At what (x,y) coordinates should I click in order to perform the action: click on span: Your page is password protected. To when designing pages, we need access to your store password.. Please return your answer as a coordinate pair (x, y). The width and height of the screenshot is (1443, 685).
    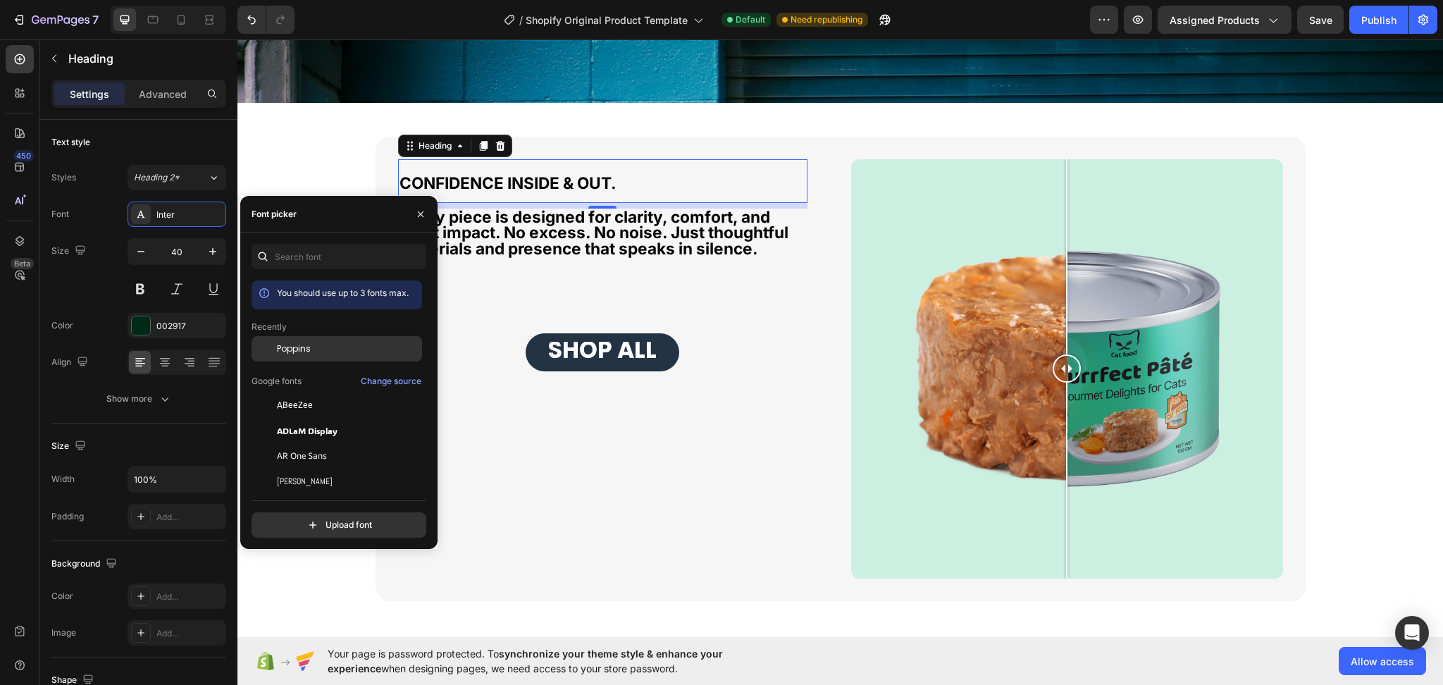
    Looking at the image, I should click on (552, 661).